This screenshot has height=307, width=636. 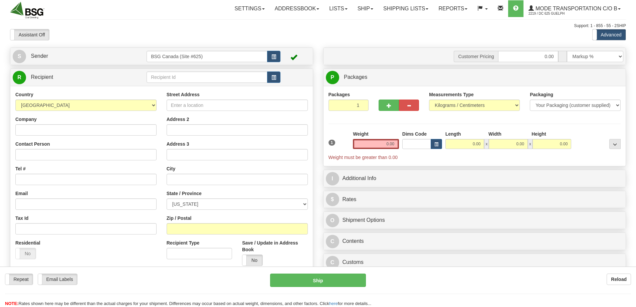 I want to click on label: Tel #, so click(x=20, y=169).